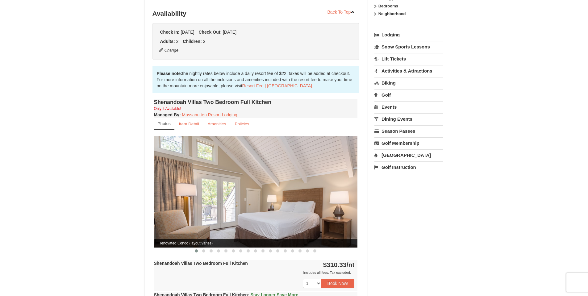 This screenshot has height=296, width=588. I want to click on small: Only 2 Available!, so click(168, 109).